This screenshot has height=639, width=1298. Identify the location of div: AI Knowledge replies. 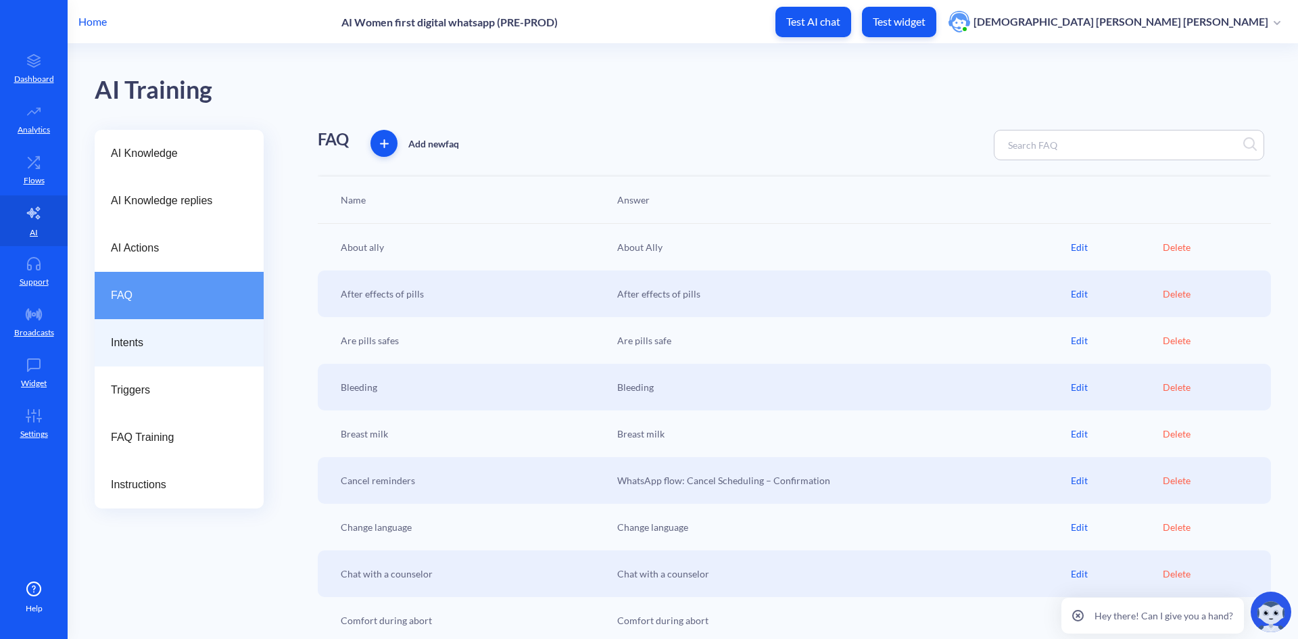
(179, 201).